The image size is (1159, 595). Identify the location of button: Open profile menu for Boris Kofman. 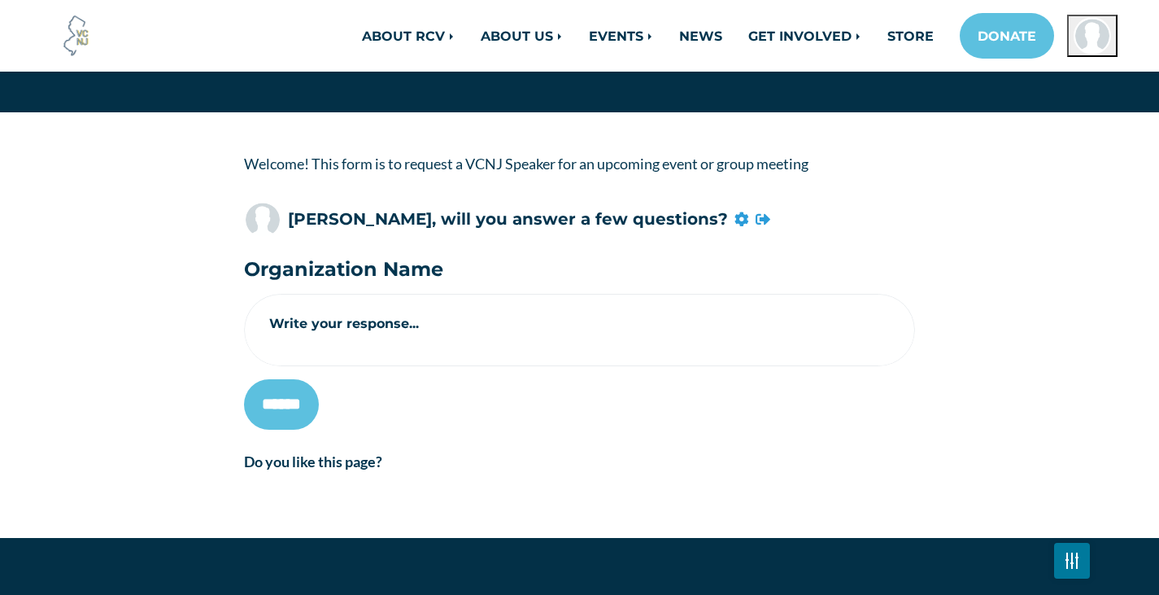
(1093, 36).